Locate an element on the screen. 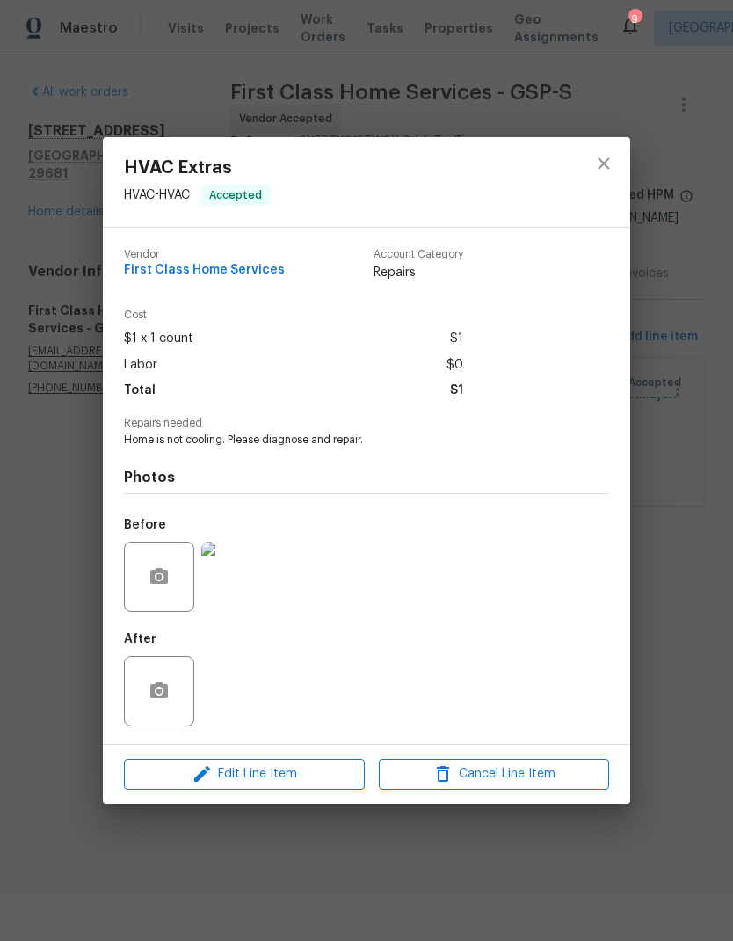  span: Vendor is located at coordinates (204, 254).